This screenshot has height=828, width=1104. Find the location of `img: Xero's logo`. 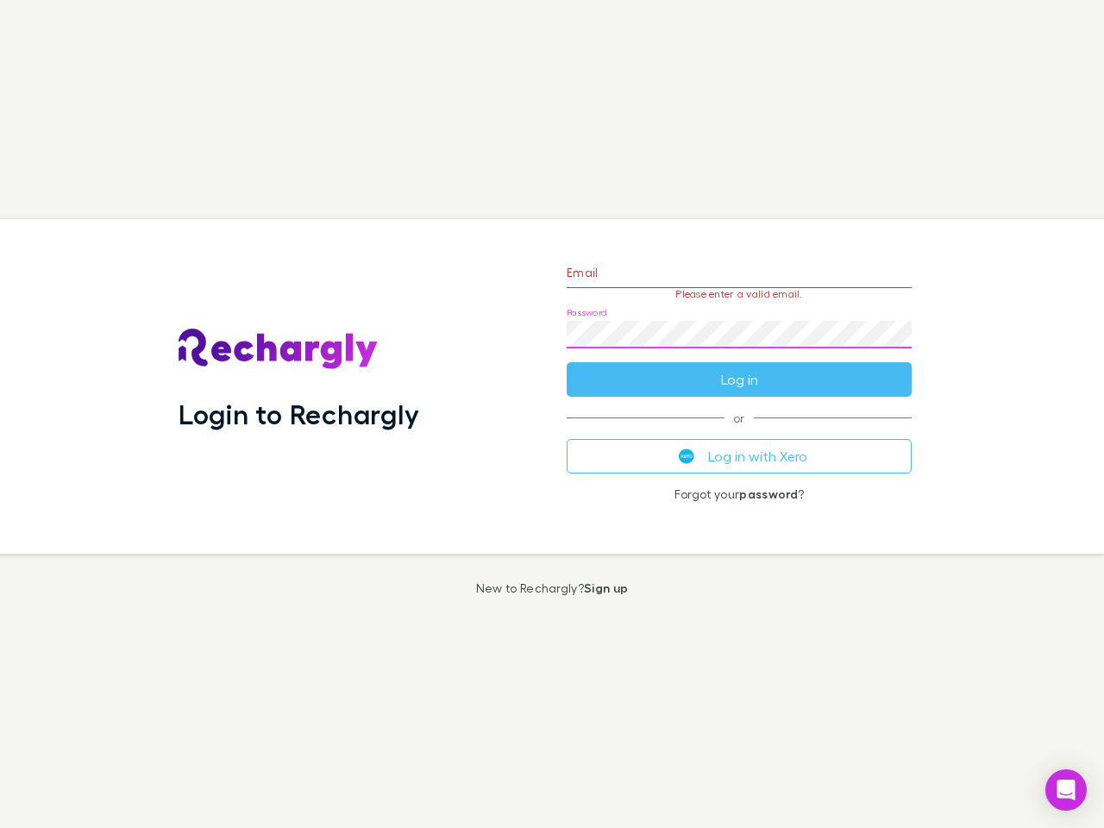

img: Xero's logo is located at coordinates (687, 456).